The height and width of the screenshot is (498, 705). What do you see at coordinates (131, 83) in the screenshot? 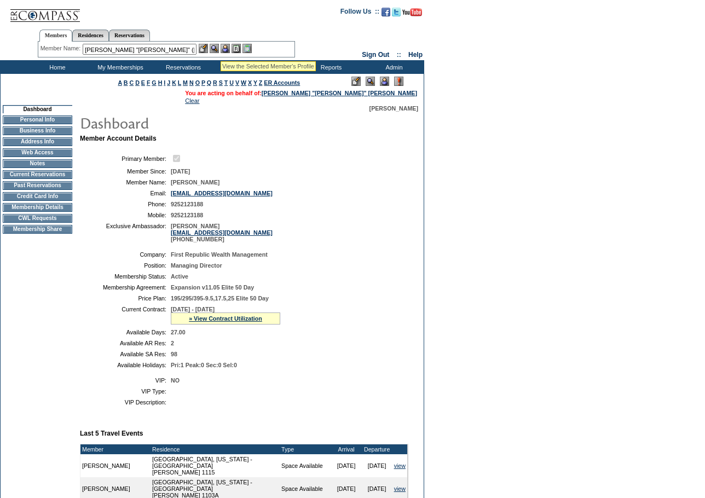
I see `a: C` at bounding box center [131, 83].